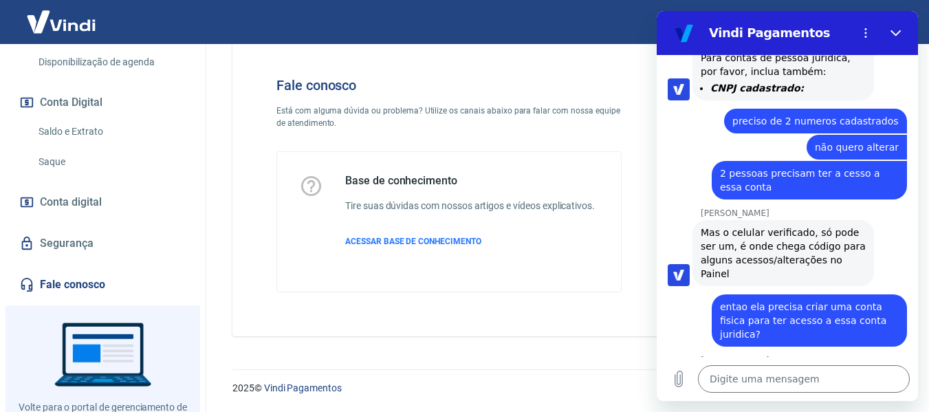  I want to click on span: entao ela precisa criar uma conta fisica para ter acesso a essa conta juridica?, so click(148, 310).